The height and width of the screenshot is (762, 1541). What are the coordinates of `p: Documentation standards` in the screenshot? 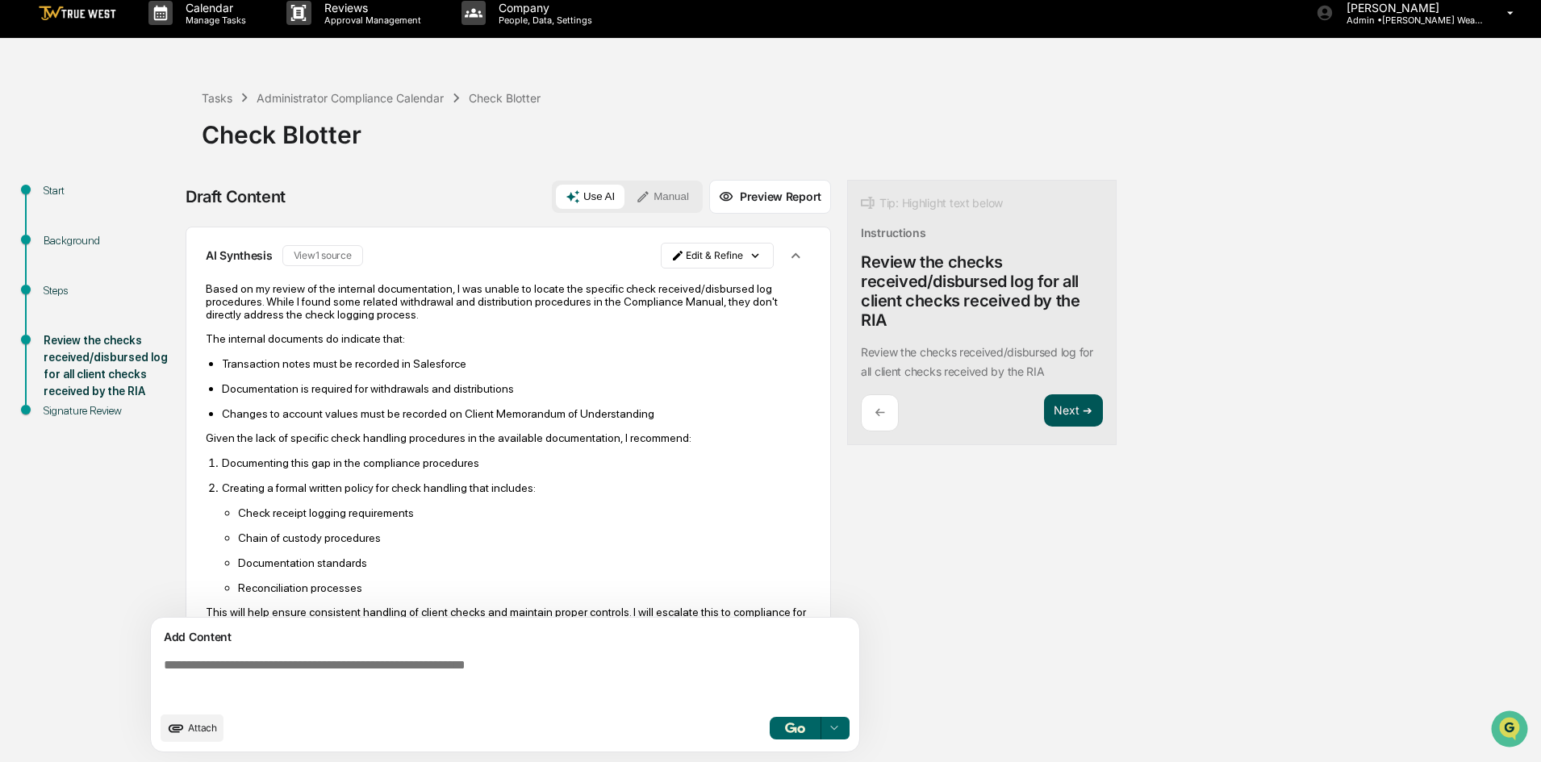 It's located at (524, 563).